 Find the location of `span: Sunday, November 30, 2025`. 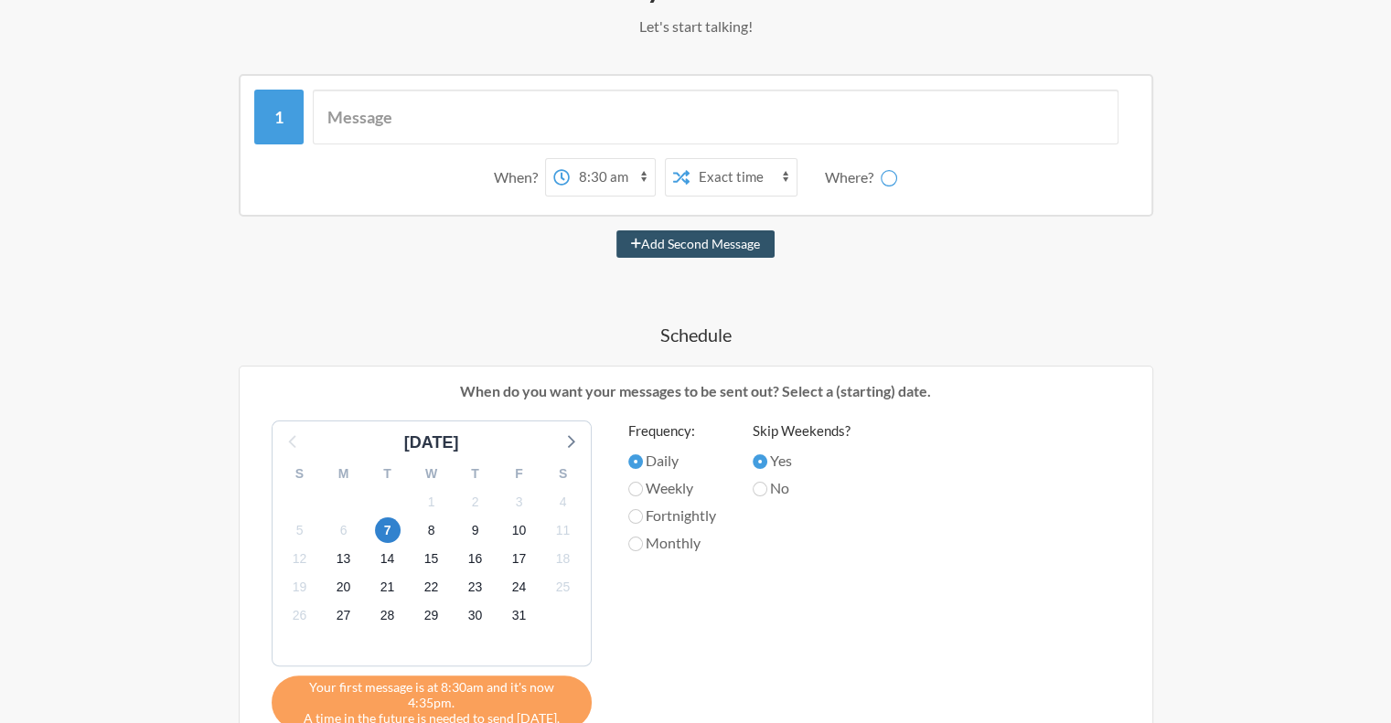

span: Sunday, November 30, 2025 is located at coordinates (476, 616).